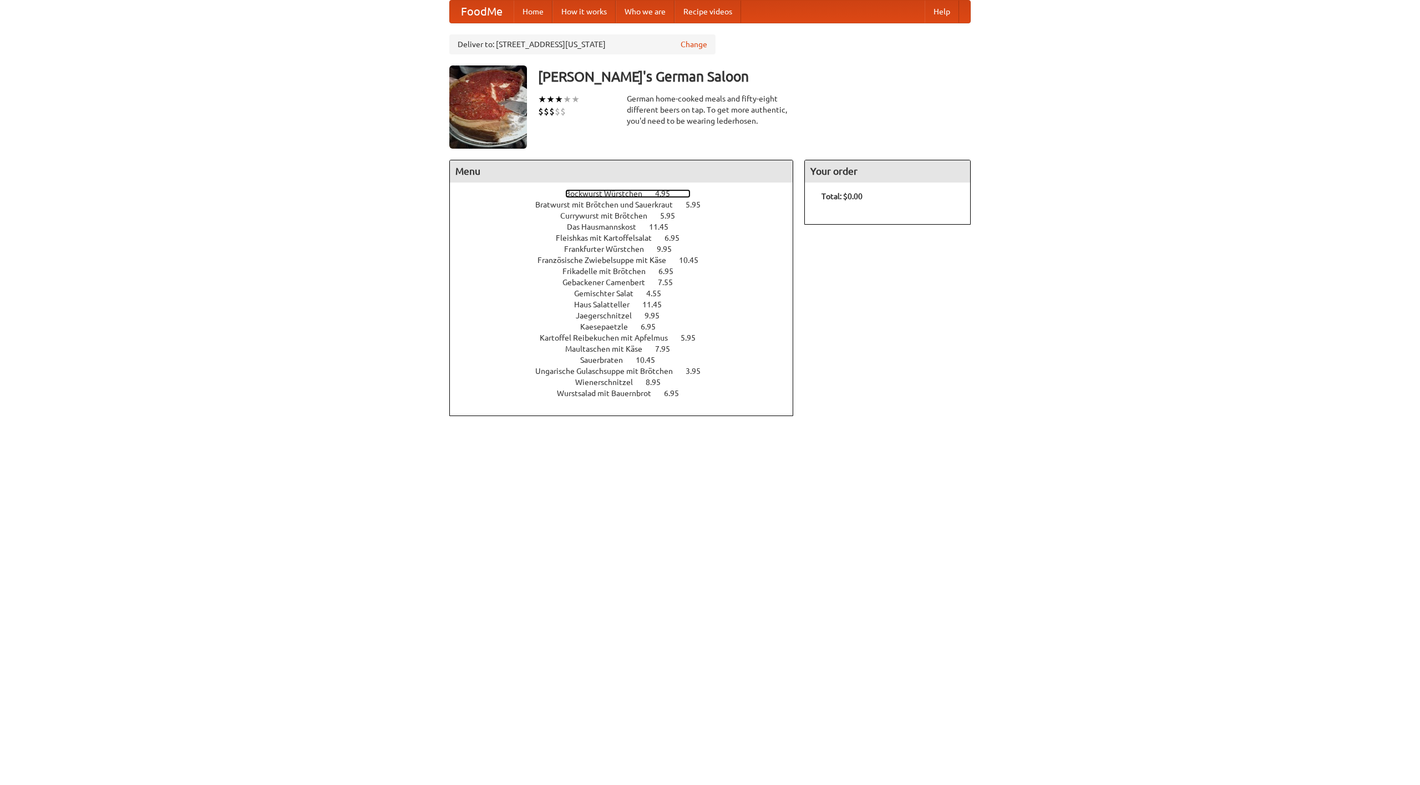 The width and height of the screenshot is (1420, 785). I want to click on span: Kartoffel Reibekuchen mit Apfelmus, so click(609, 338).